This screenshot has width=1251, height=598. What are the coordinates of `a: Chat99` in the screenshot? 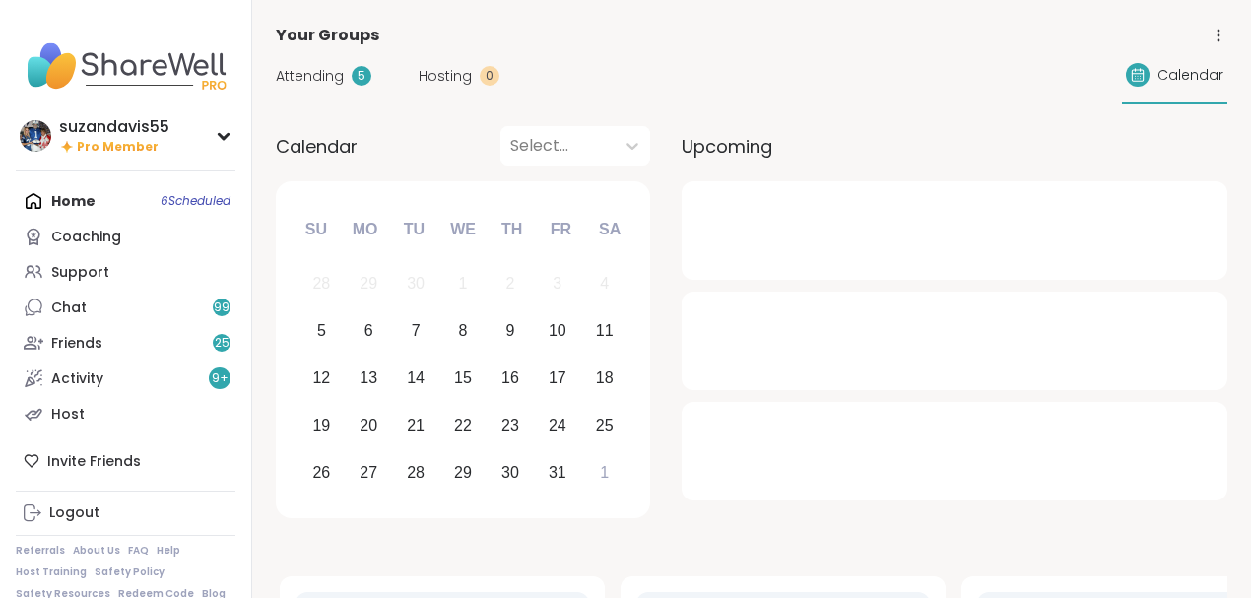 It's located at (125, 307).